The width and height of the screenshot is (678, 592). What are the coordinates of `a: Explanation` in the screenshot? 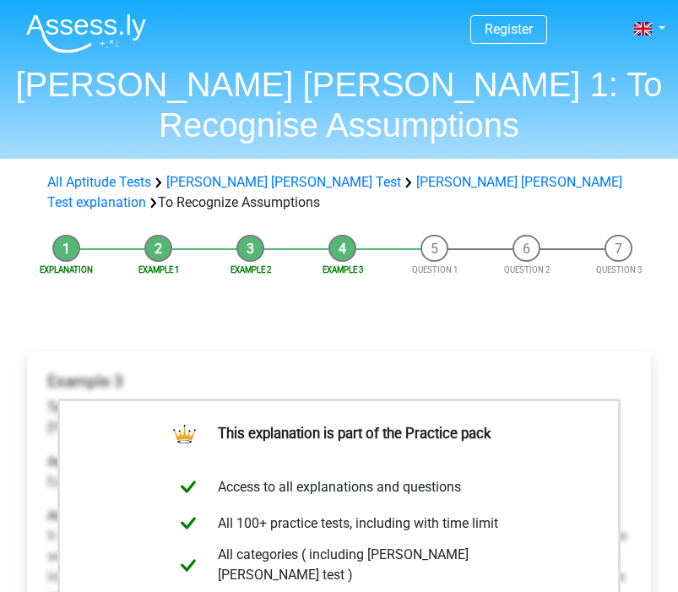 It's located at (66, 269).